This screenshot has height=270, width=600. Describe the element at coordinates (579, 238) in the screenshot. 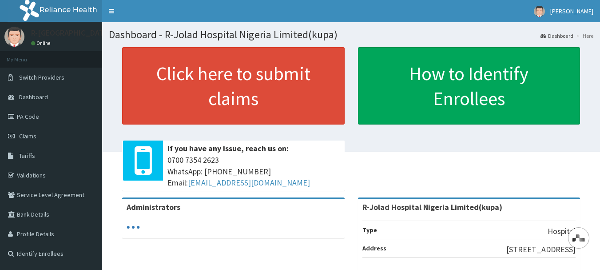

I see `img: svg+xml,%3Csvg%20xmlns%3D%22http%3A%2F%2Fwww.w3.org%2F2000%2Fsvg%22%20width%3D%2228%22%20height%3...` at that location.